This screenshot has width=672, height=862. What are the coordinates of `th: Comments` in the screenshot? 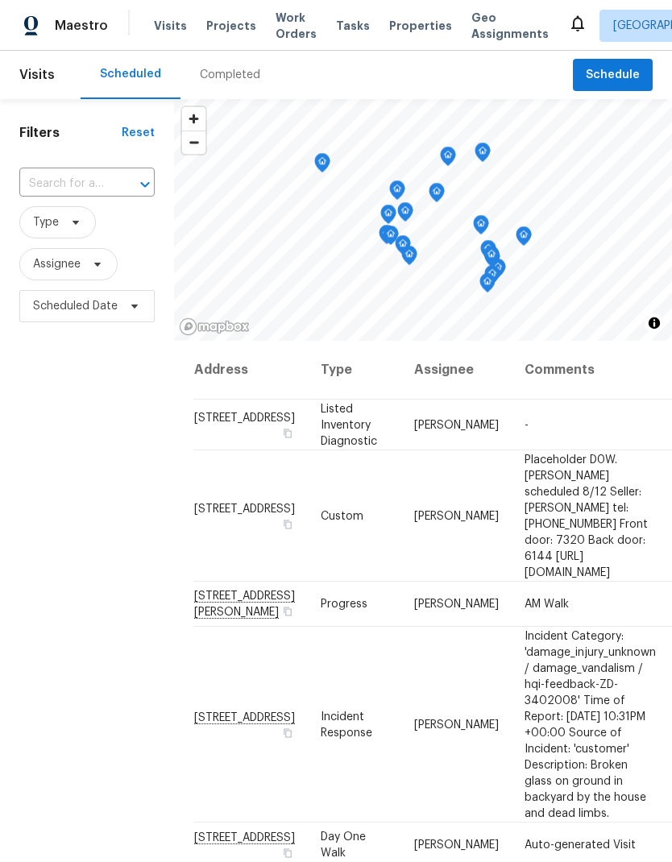 It's located at (590, 370).